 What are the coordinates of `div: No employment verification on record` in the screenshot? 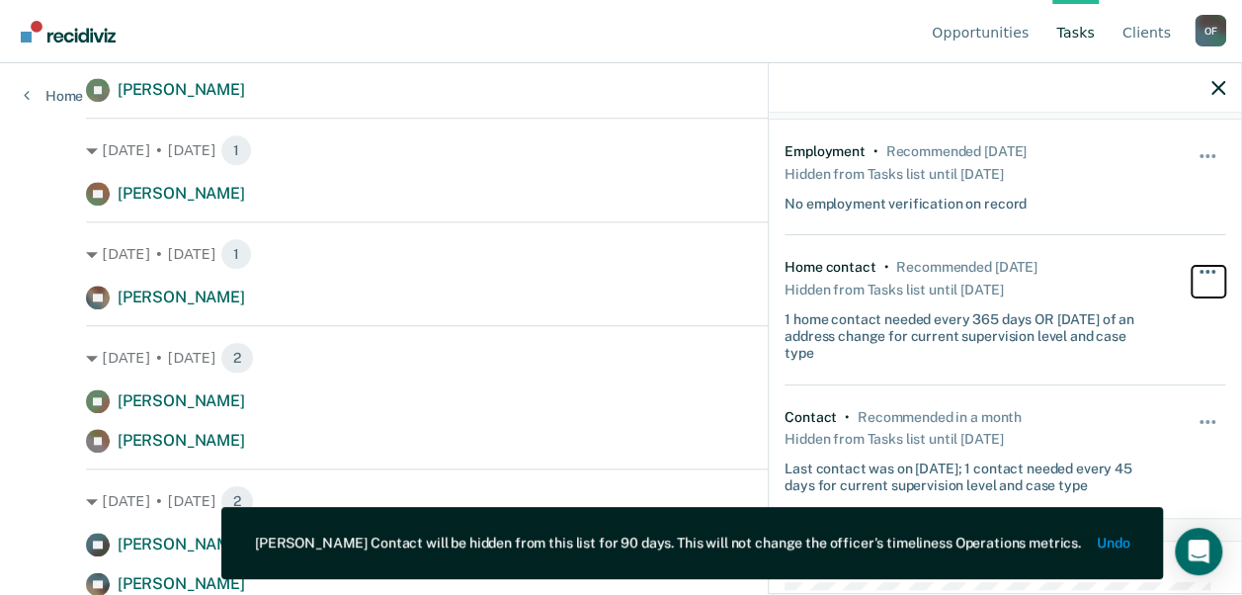 It's located at (905, 200).